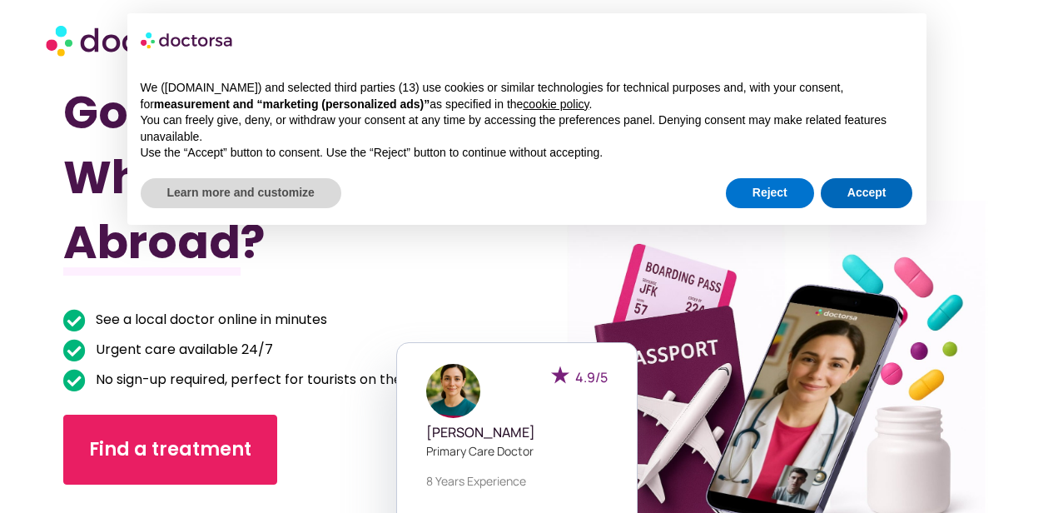 This screenshot has height=513, width=1053. Describe the element at coordinates (260, 177) in the screenshot. I see `h1: Got Sick While Traveling Abroad?` at that location.